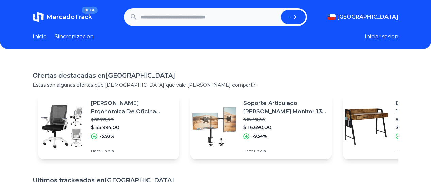 Image resolution: width=431 pixels, height=182 pixels. What do you see at coordinates (132, 120) in the screenshot?
I see `p: $ 57.397,00` at bounding box center [132, 120].